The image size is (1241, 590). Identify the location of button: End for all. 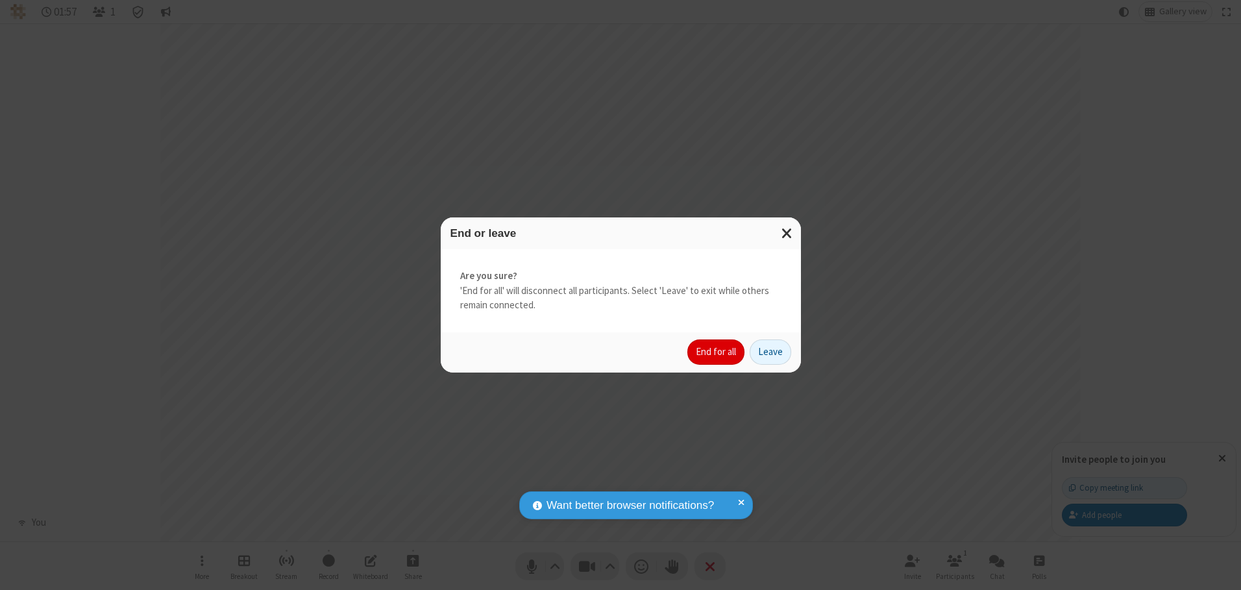
(716, 352).